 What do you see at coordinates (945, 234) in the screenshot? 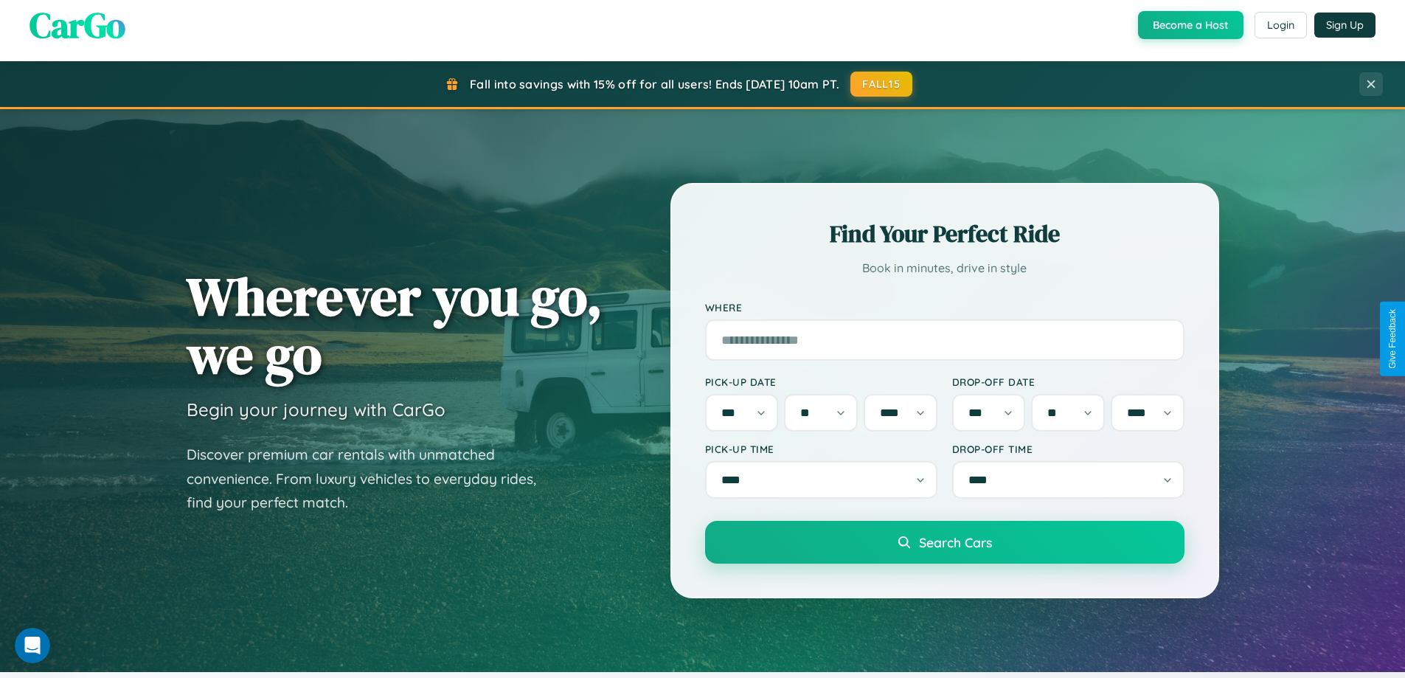
I see `h2: Find Your Perfect Ride` at bounding box center [945, 234].